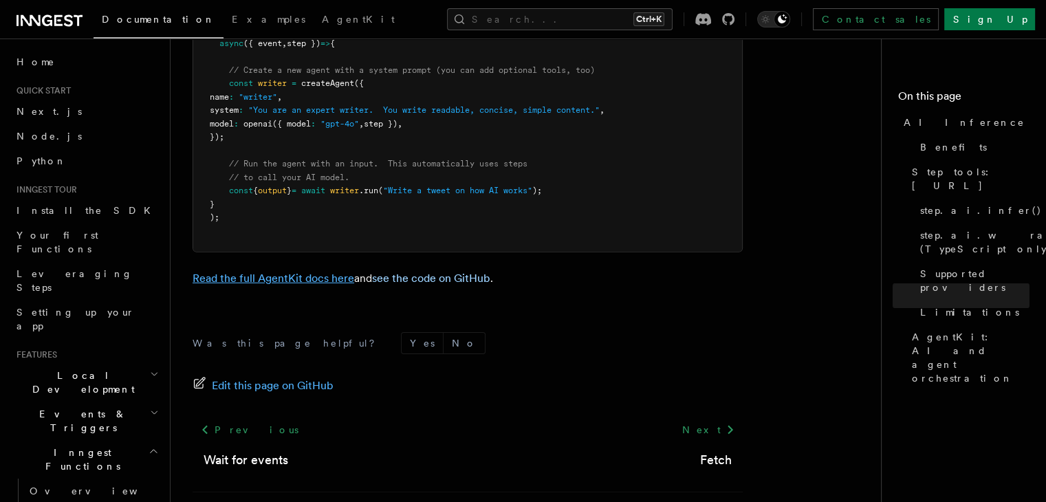 Image resolution: width=1046 pixels, height=502 pixels. Describe the element at coordinates (41, 161) in the screenshot. I see `span: Python` at that location.